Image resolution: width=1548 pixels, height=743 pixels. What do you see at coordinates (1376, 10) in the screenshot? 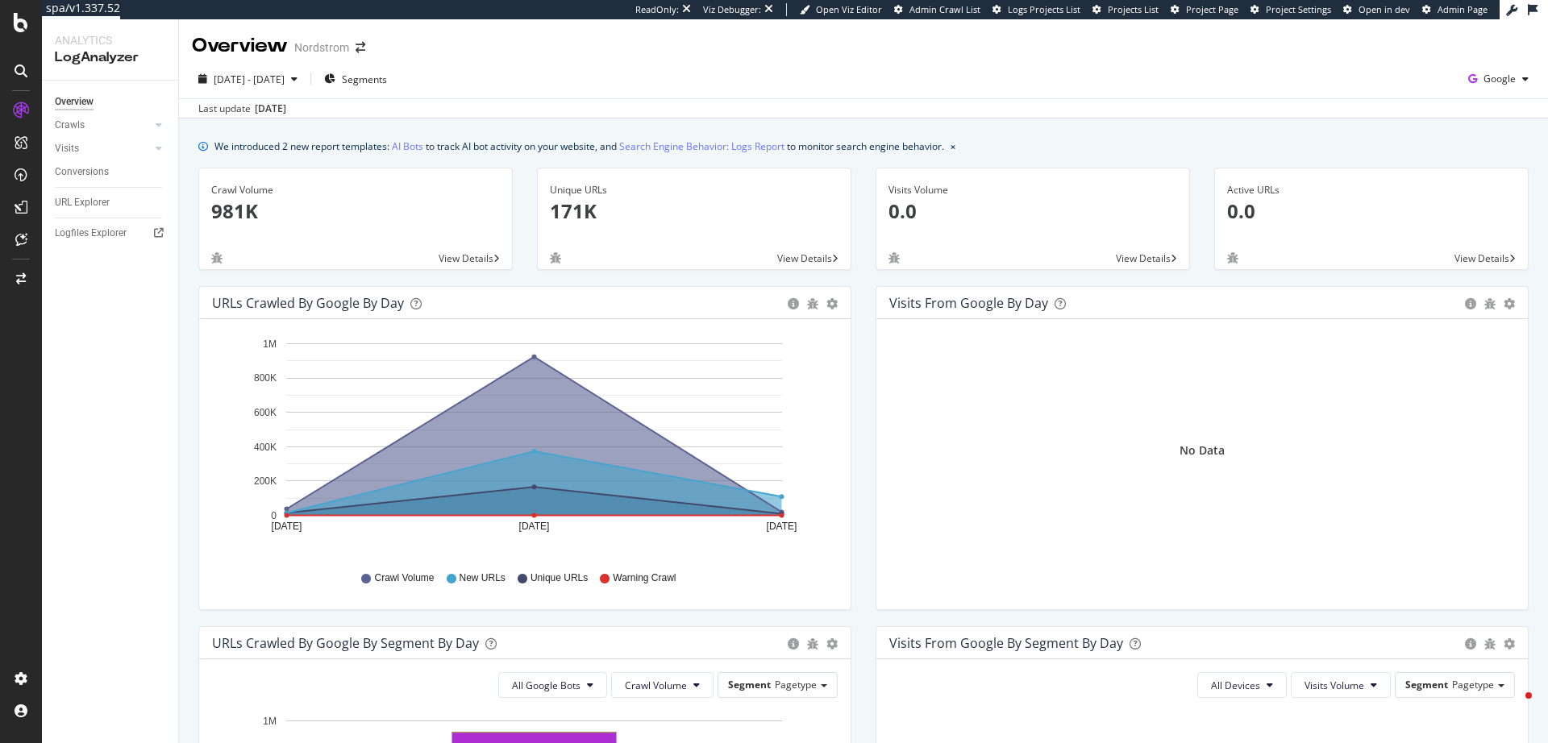
I see `a: Open in dev` at bounding box center [1376, 10].